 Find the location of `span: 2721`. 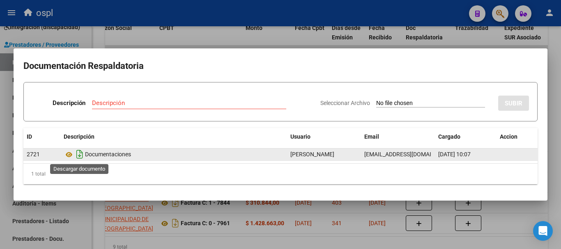

span: 2721 is located at coordinates (33, 155).